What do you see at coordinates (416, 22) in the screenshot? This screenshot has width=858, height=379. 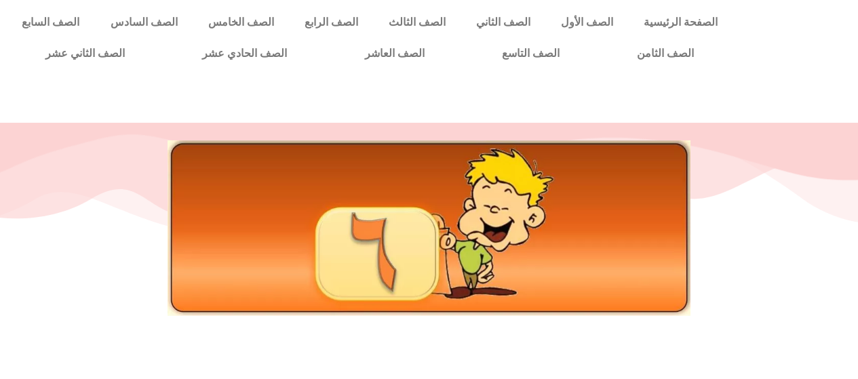 I see `a: الصف الثالث` at bounding box center [416, 22].